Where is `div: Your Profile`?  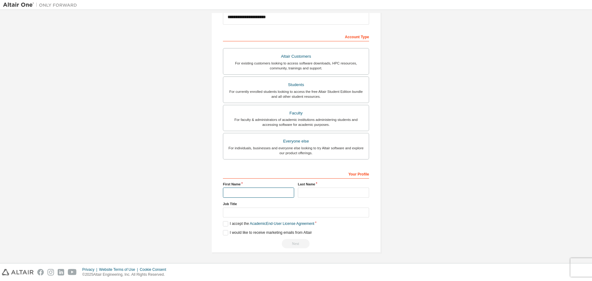
div: Your Profile is located at coordinates (296, 174).